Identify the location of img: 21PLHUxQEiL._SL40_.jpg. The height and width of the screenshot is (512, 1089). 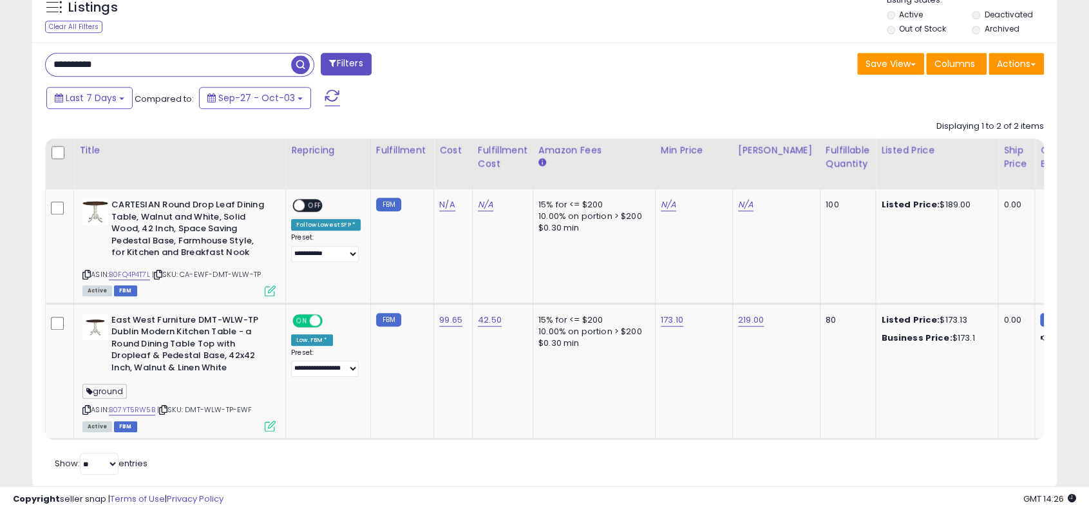
(95, 327).